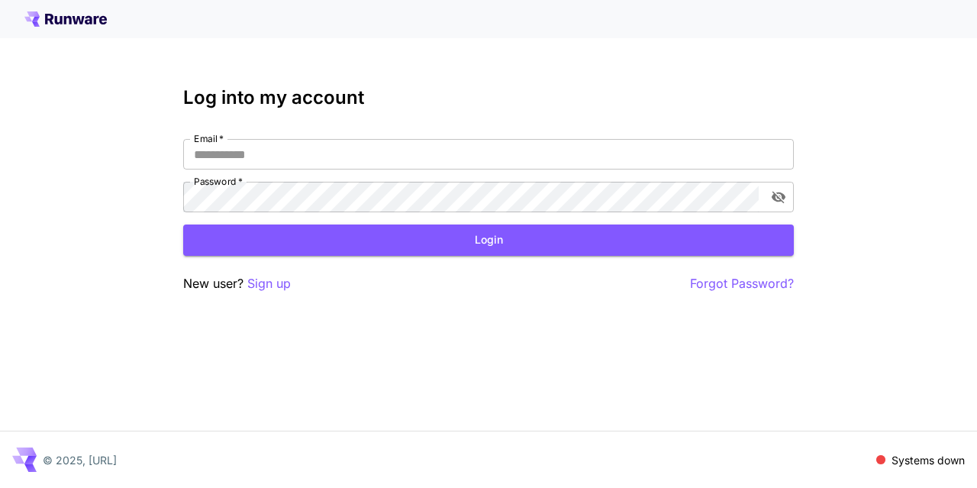  I want to click on button: Forgot Password?, so click(742, 283).